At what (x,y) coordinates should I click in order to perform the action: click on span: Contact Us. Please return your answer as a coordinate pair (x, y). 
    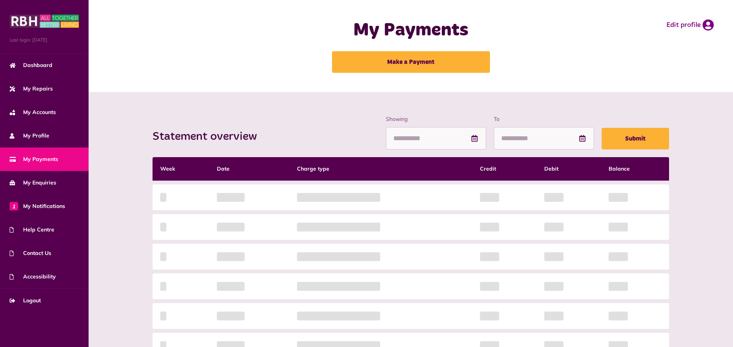
    Looking at the image, I should click on (30, 253).